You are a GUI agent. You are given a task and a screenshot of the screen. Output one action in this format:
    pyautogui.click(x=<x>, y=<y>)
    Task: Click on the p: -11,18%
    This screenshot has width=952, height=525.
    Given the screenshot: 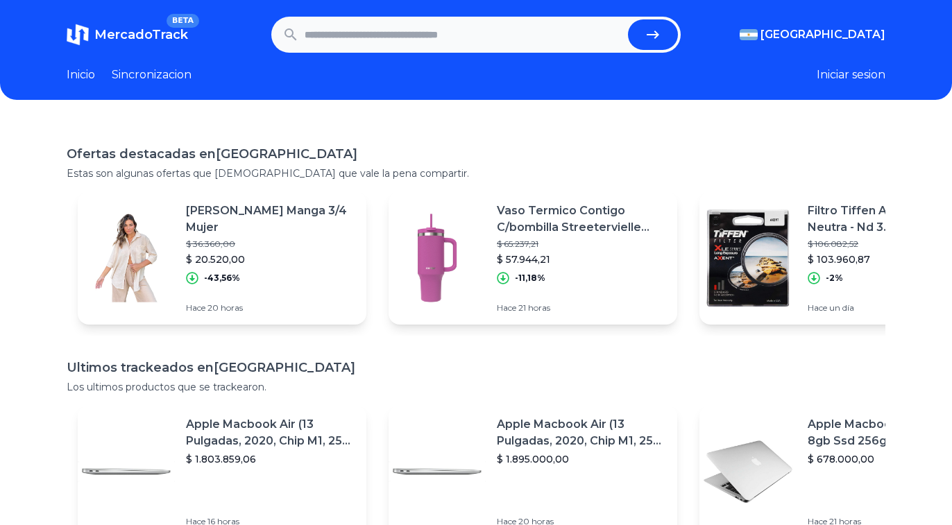 What is the action you would take?
    pyautogui.click(x=530, y=278)
    